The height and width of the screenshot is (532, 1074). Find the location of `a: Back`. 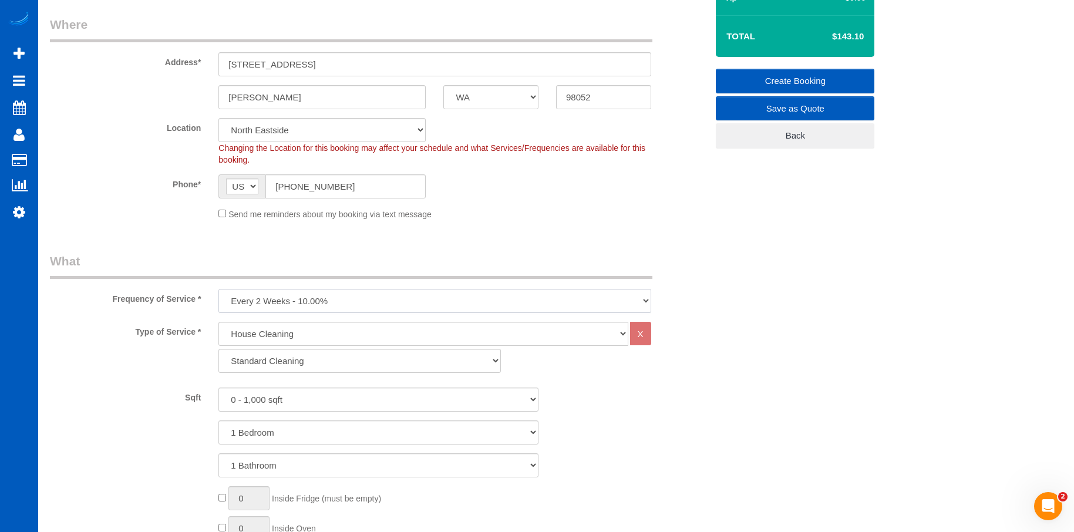

a: Back is located at coordinates (795, 136).